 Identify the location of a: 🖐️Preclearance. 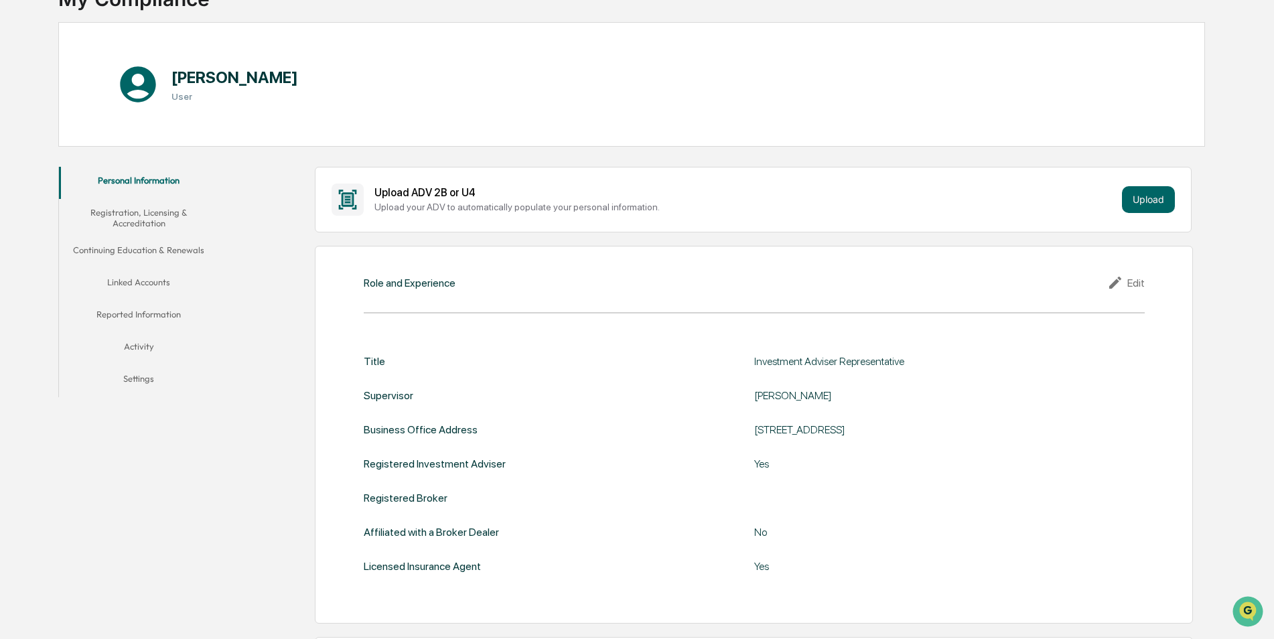
(50, 175).